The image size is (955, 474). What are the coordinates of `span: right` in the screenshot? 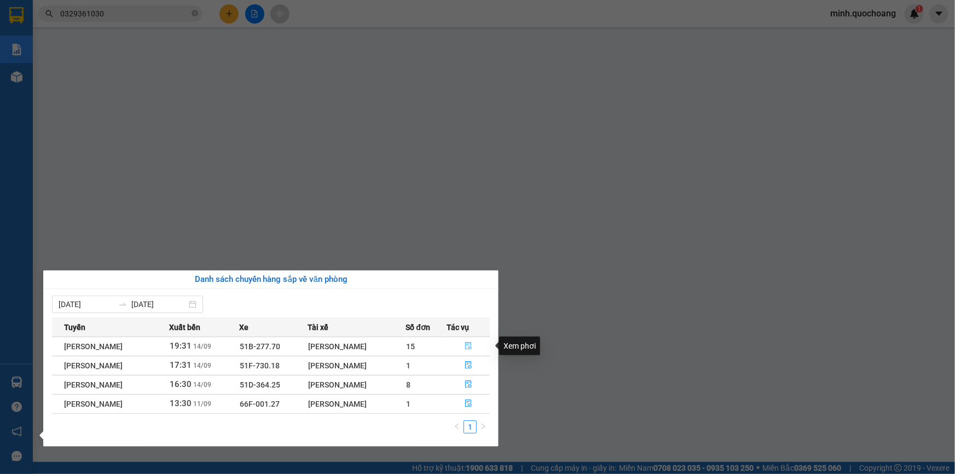 It's located at (483, 426).